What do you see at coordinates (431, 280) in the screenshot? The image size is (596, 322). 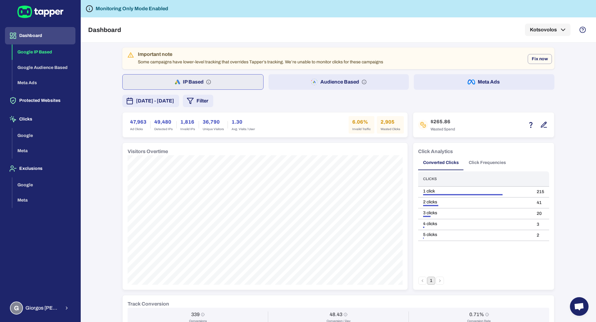 I see `button: page 1` at bounding box center [431, 280].